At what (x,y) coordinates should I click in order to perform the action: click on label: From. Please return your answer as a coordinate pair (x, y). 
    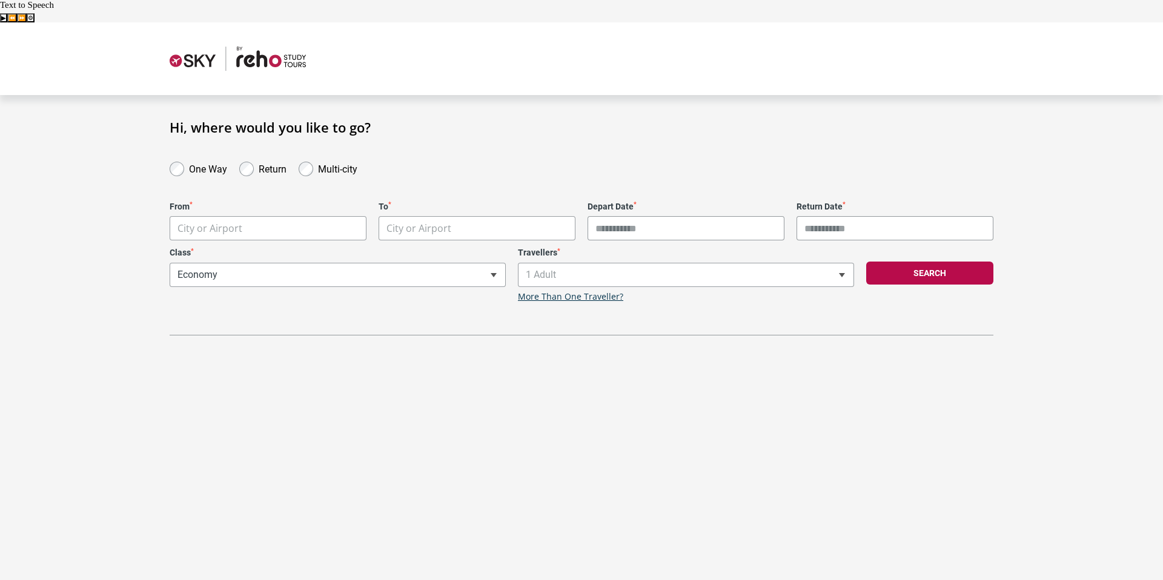
    Looking at the image, I should click on (268, 207).